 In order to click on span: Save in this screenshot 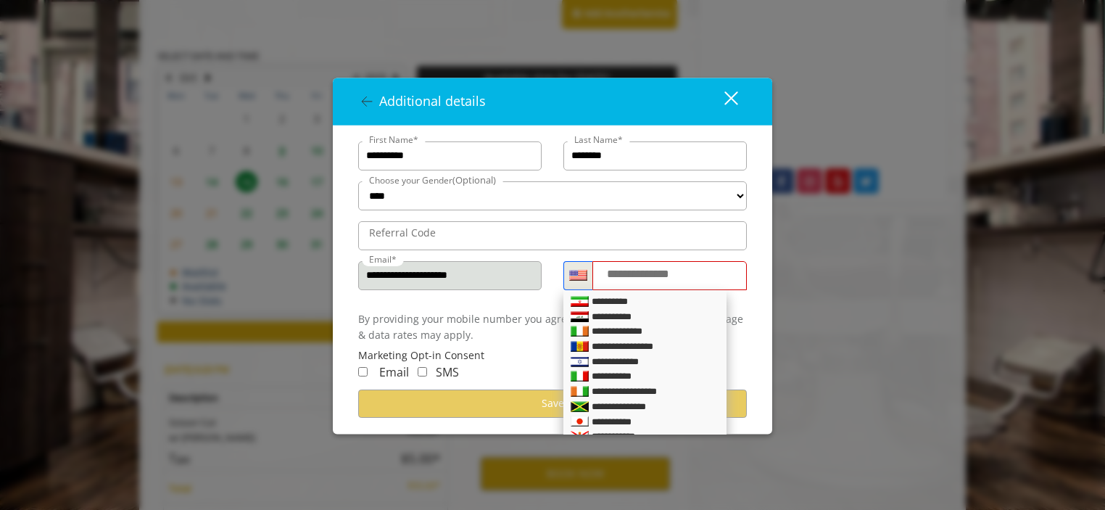, I will do `click(552, 403)`.